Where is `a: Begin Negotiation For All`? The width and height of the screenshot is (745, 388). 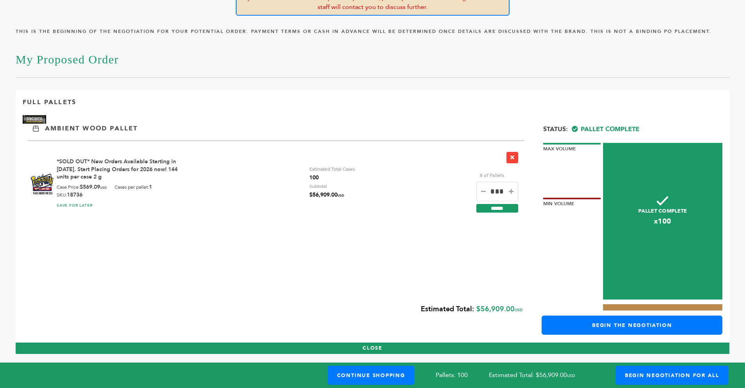 a: Begin Negotiation For All is located at coordinates (672, 375).